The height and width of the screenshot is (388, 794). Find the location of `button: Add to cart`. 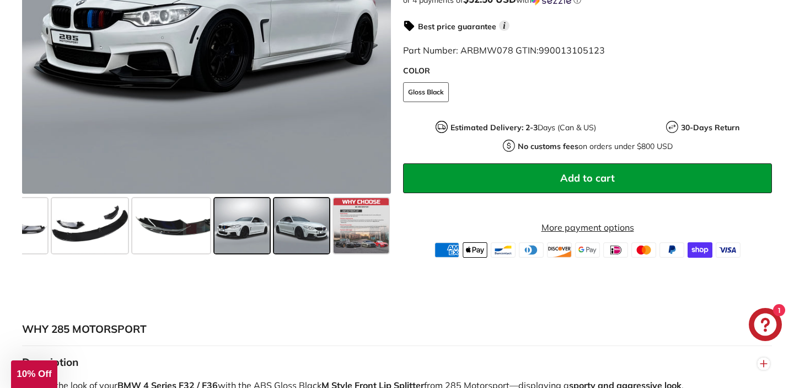

button: Add to cart is located at coordinates (587, 178).